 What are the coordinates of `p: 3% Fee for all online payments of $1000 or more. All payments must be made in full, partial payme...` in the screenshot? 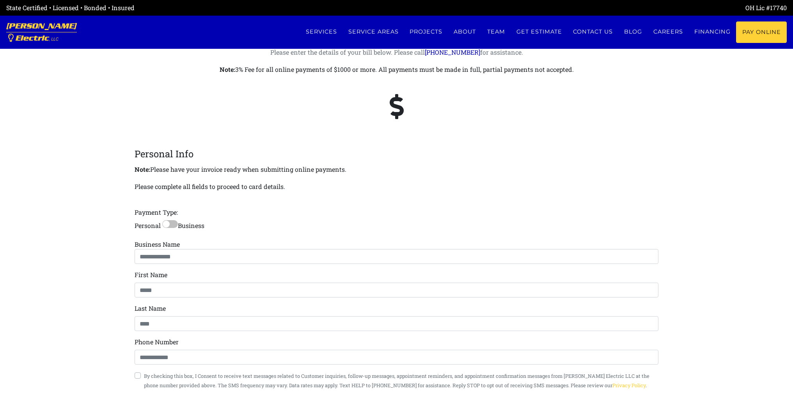 It's located at (397, 69).